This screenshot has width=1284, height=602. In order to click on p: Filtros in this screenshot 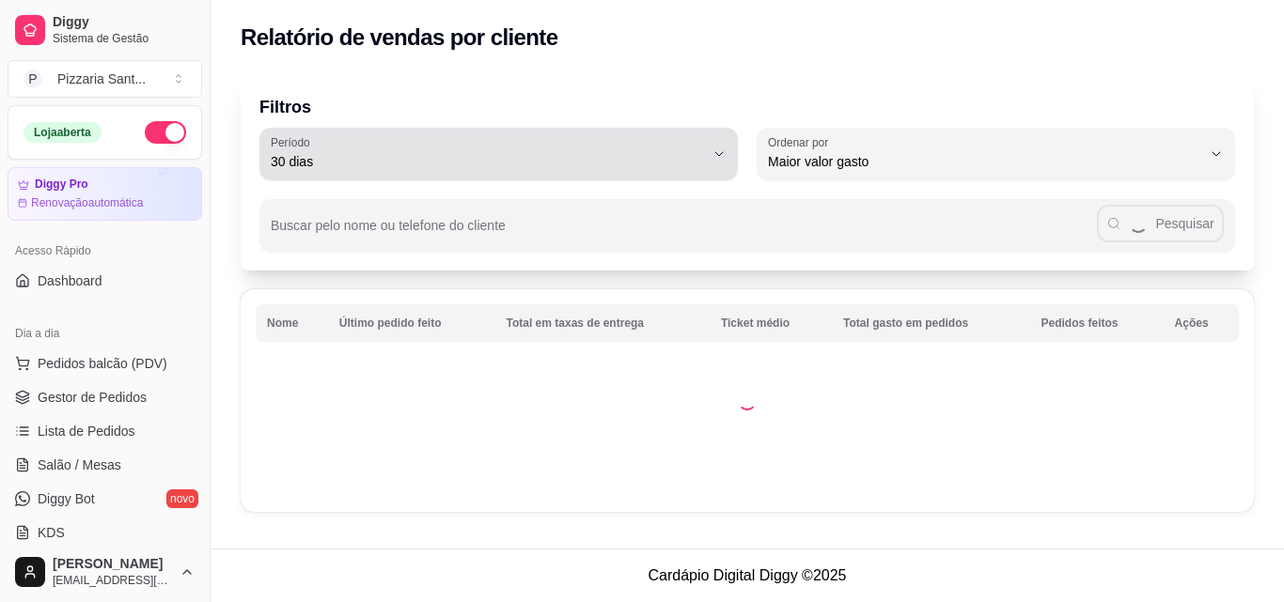, I will do `click(747, 107)`.